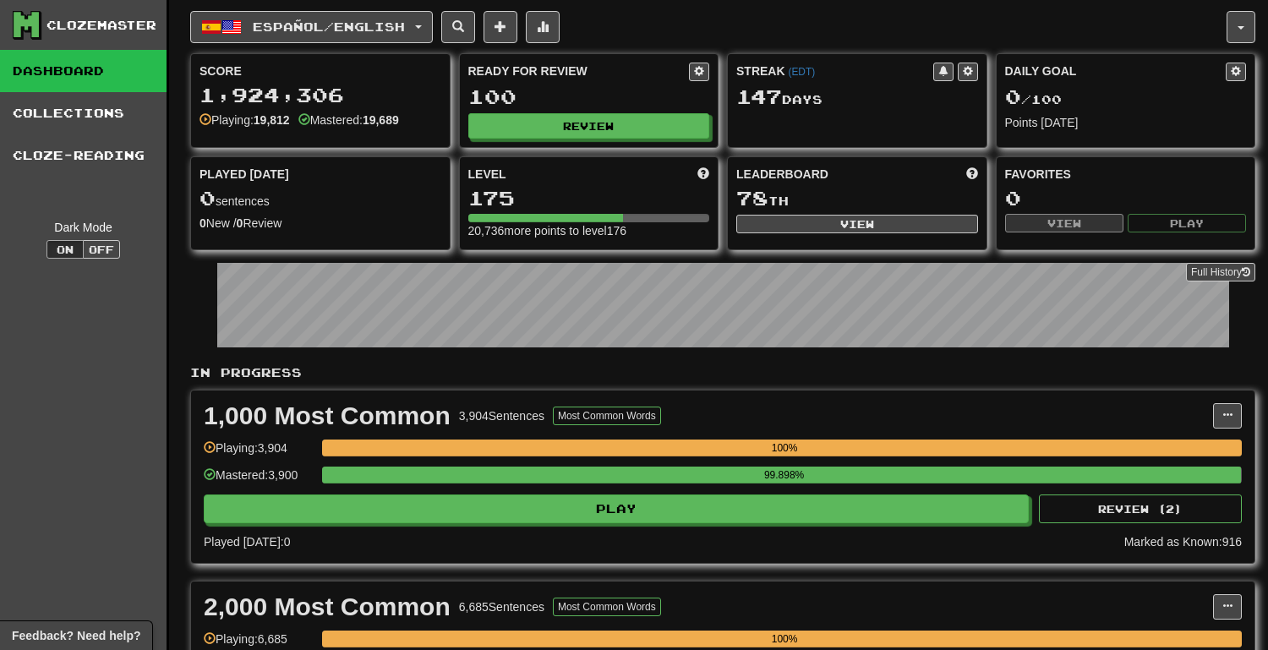 The height and width of the screenshot is (650, 1268). What do you see at coordinates (543, 27) in the screenshot?
I see `button: More stats` at bounding box center [543, 27].